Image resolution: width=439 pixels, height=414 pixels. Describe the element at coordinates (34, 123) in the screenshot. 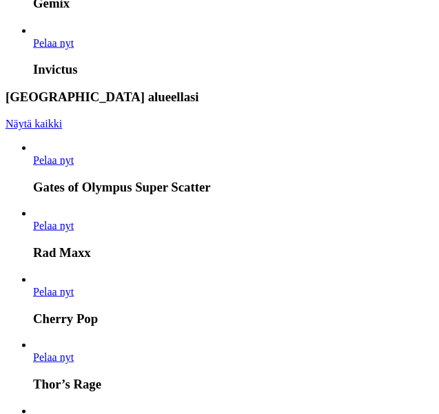

I see `span: Näytä kaikki` at that location.